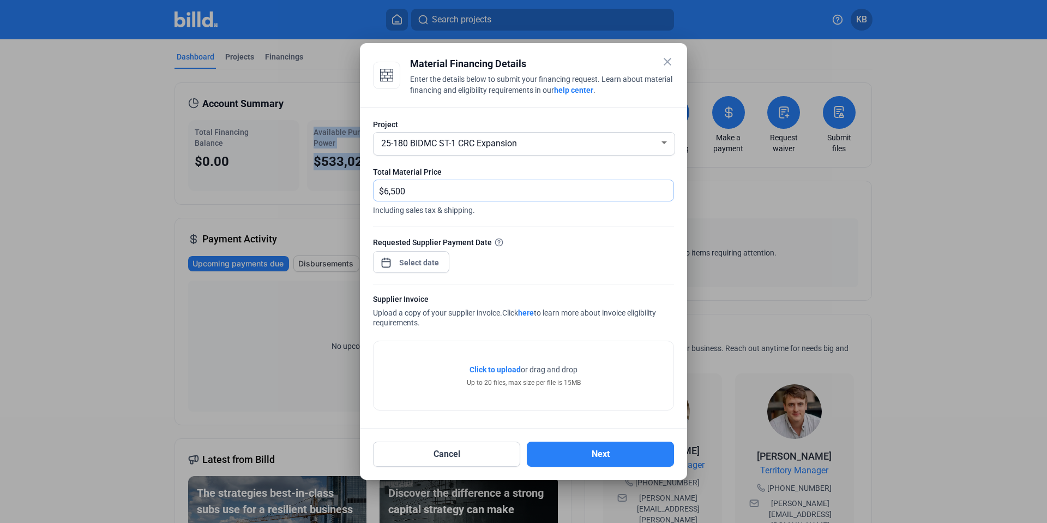  Describe the element at coordinates (514, 318) in the screenshot. I see `span: Click to learn more about invoice eligibility requirements.` at that location.